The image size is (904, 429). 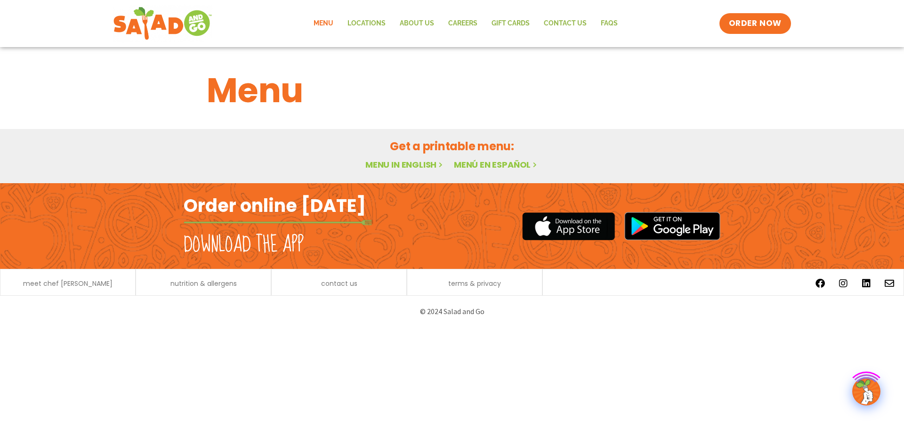 I want to click on a: Careers, so click(x=463, y=24).